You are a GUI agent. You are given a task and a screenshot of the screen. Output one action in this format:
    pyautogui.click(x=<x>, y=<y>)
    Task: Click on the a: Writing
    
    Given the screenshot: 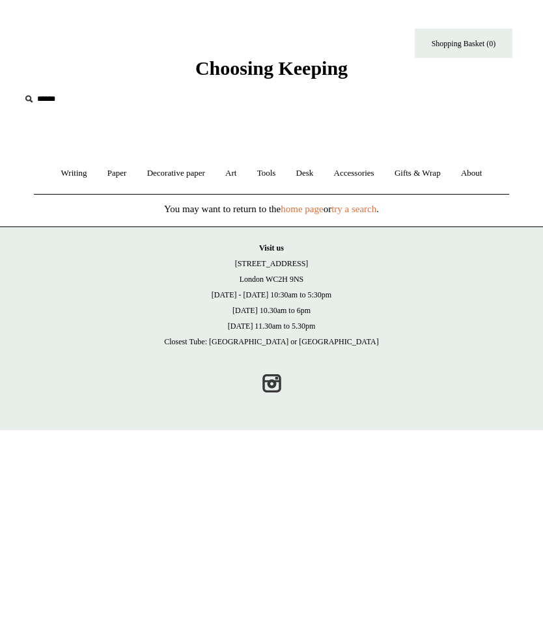 What is the action you would take?
    pyautogui.click(x=74, y=173)
    